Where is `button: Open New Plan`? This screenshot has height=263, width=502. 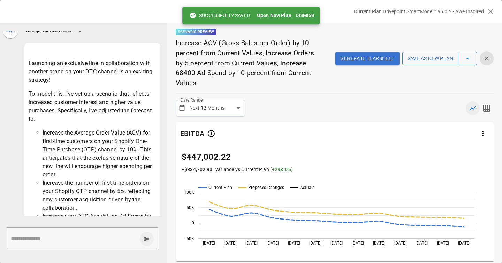 button: Open New Plan is located at coordinates (274, 15).